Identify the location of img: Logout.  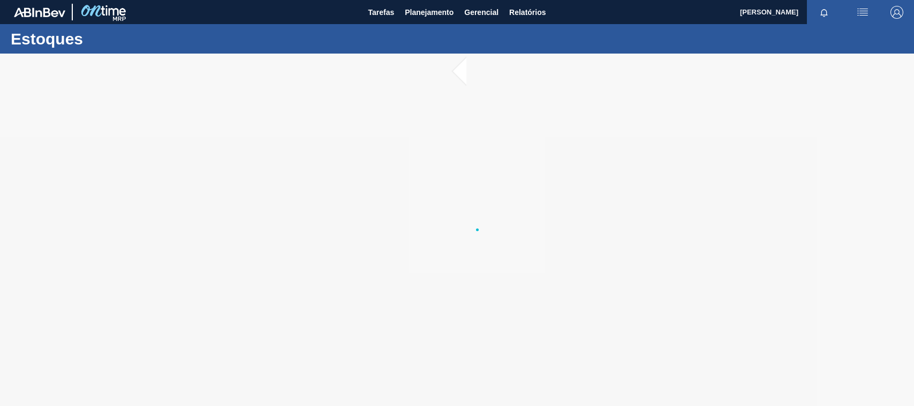
(897, 12).